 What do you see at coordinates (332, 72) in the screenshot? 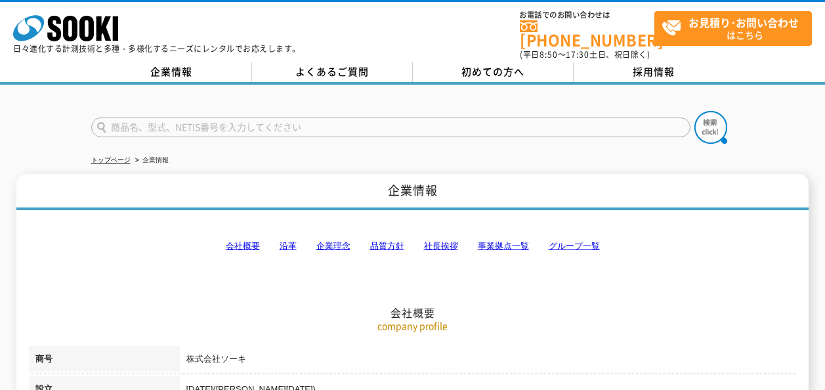
I see `a: よくあるご質問` at bounding box center [332, 72].